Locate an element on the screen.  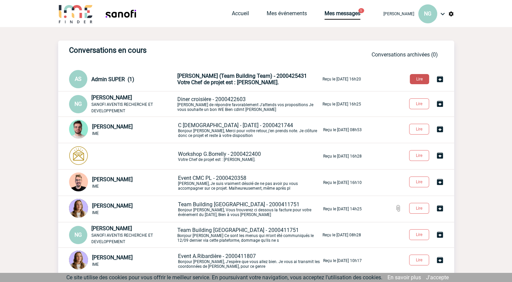
a: En savoir plus is located at coordinates (404, 277).